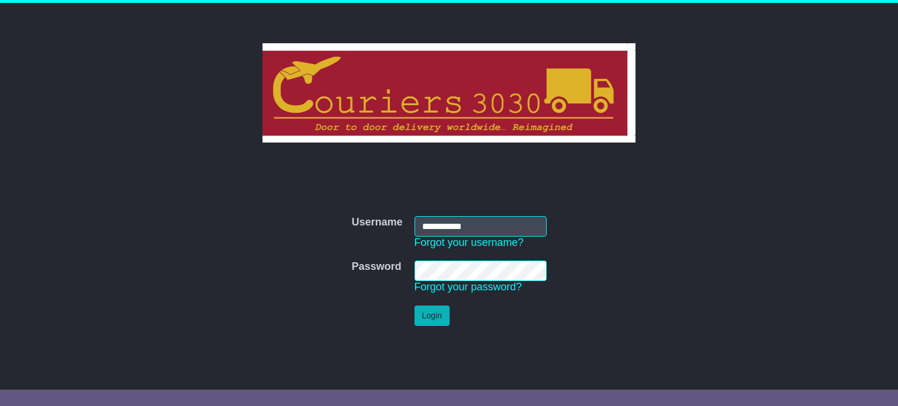 The width and height of the screenshot is (898, 406). I want to click on a: Forgot your password?, so click(468, 287).